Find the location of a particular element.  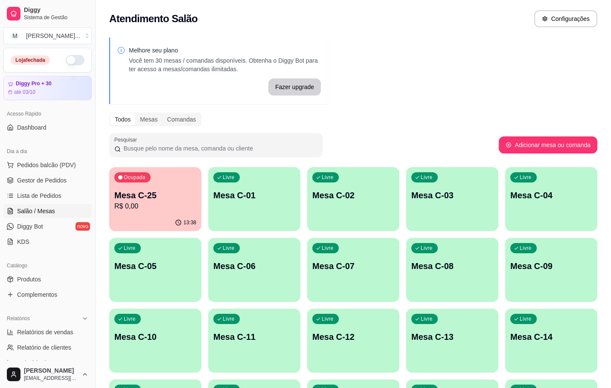

p: Mesa C-06 is located at coordinates (254, 266).